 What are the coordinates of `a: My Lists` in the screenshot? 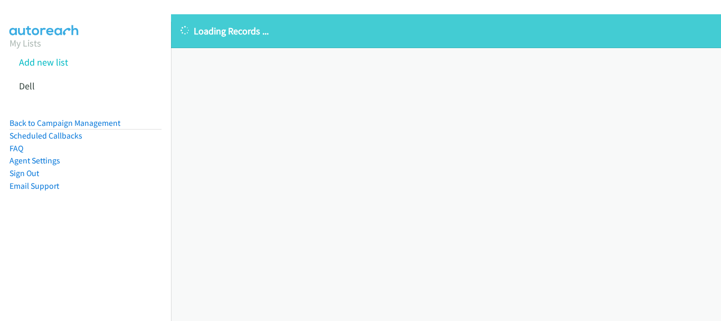 It's located at (25, 43).